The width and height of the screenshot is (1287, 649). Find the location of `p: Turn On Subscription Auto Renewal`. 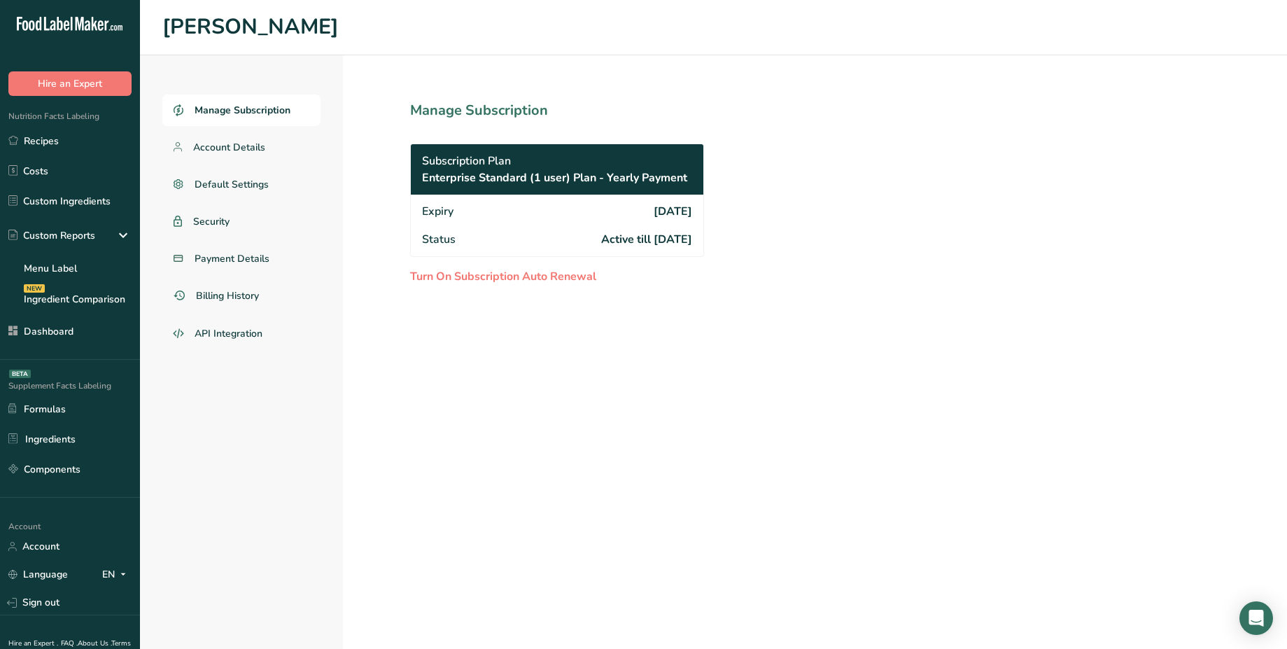

p: Turn On Subscription Auto Renewal is located at coordinates (588, 277).